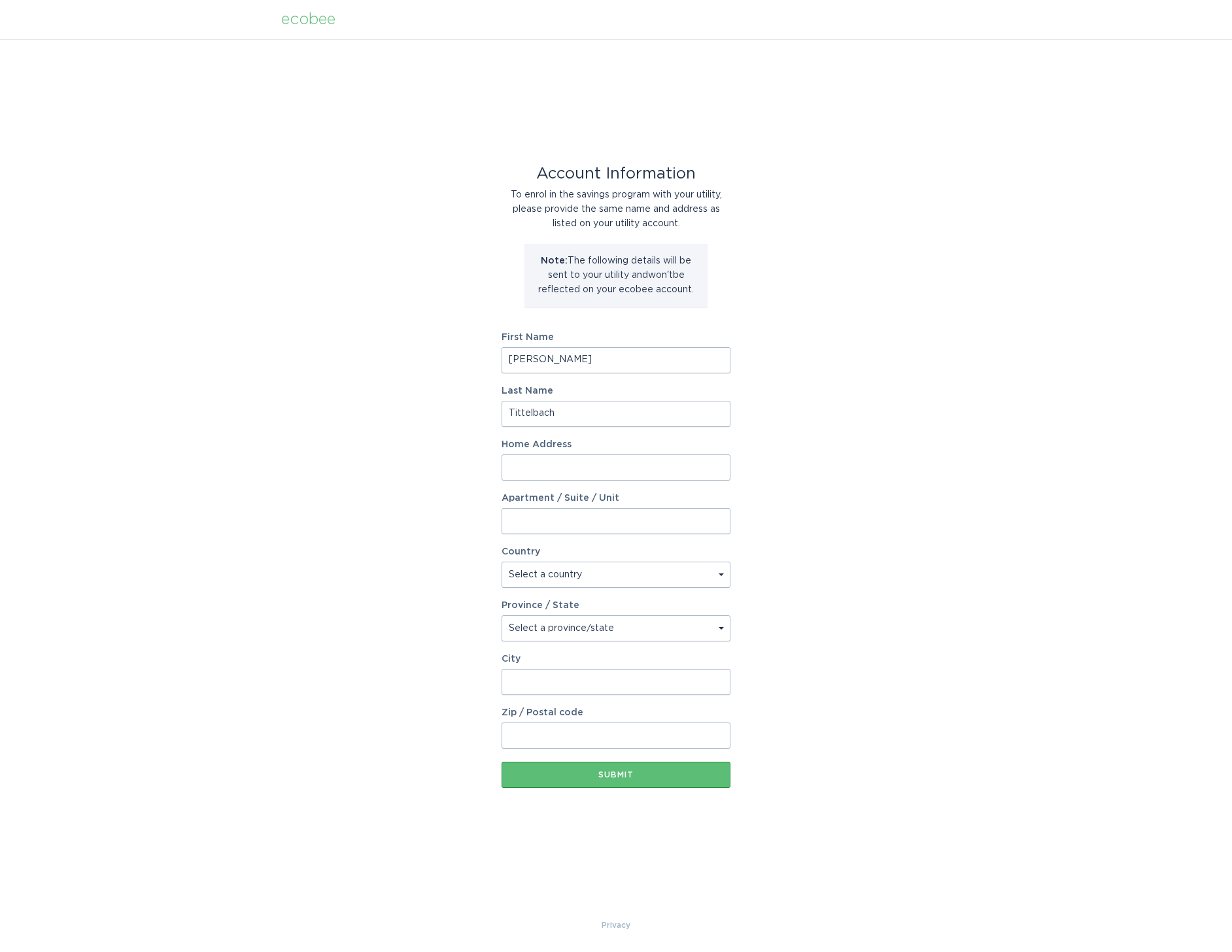 This screenshot has width=1232, height=952. What do you see at coordinates (521, 552) in the screenshot?
I see `label: Country` at bounding box center [521, 552].